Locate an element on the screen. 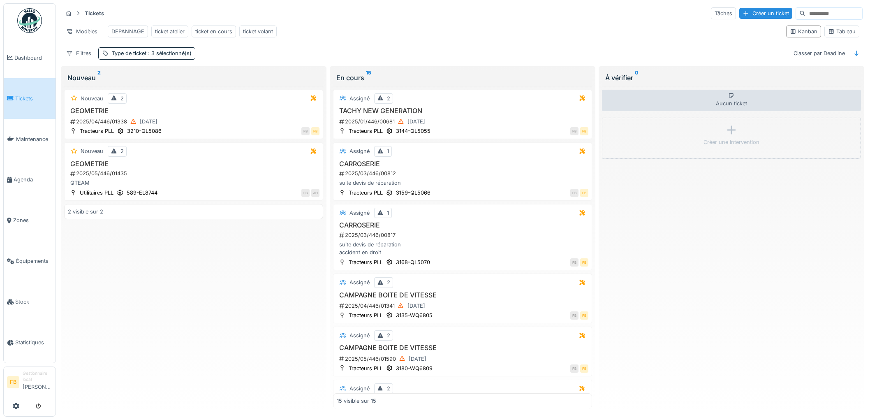  img: Badge_color-CXgf-gQk.svg is located at coordinates (30, 21).